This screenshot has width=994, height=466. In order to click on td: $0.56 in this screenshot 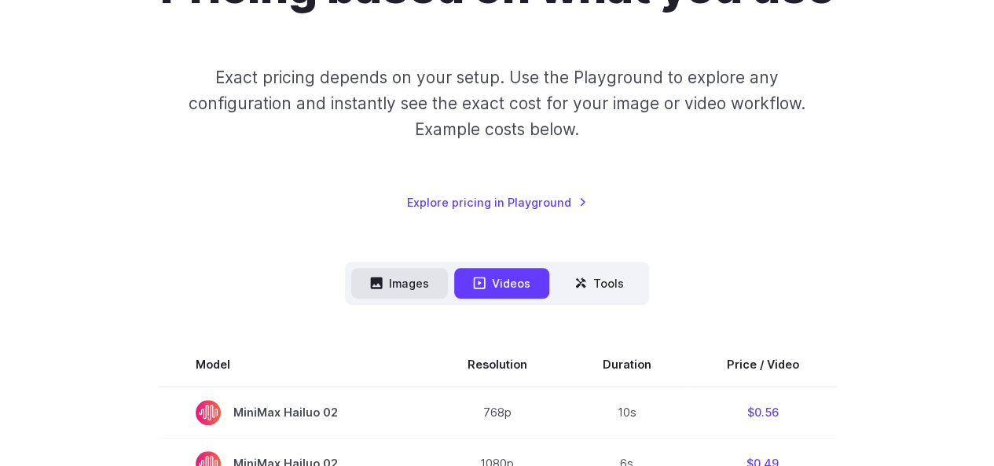, I will do `click(763, 412)`.